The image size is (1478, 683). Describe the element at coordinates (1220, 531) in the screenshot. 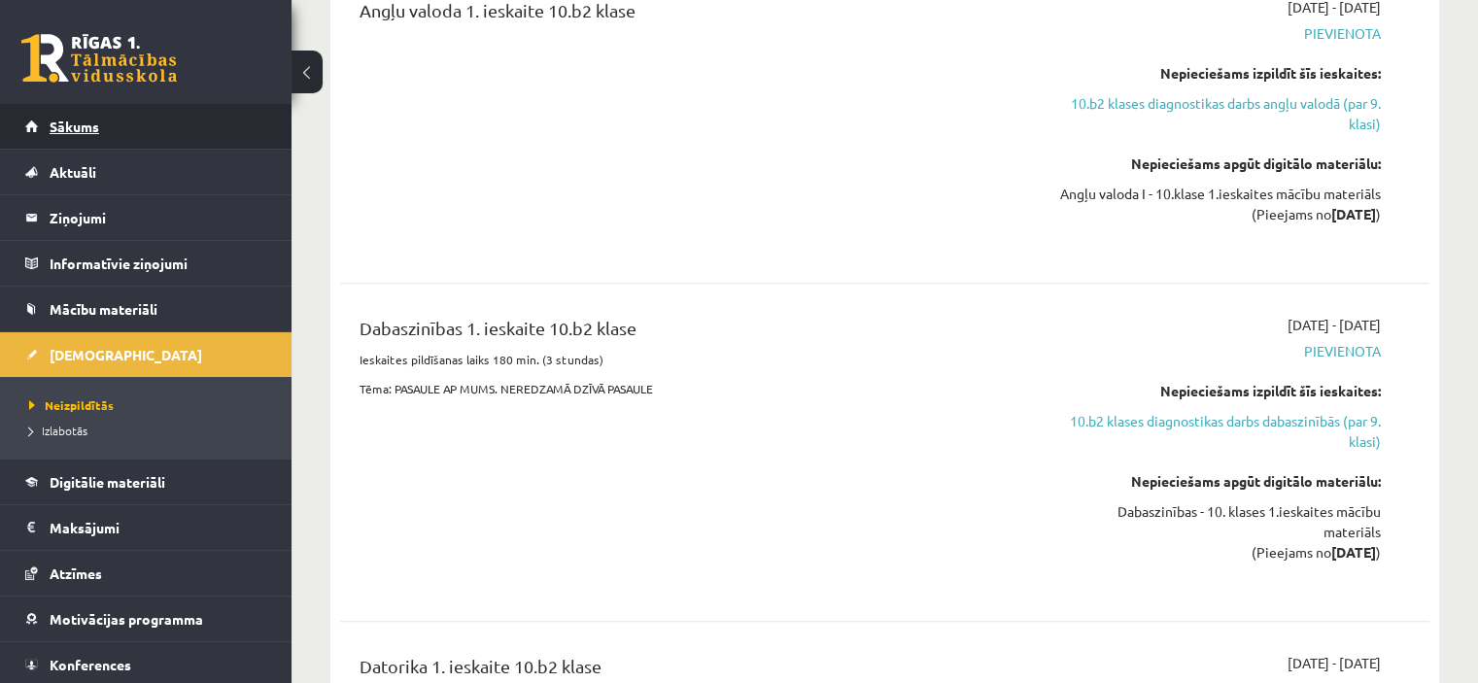

I see `div: Dabaszinības - 10. klases 1.ieskaites mācību materiāls (Pieejams no )` at that location.